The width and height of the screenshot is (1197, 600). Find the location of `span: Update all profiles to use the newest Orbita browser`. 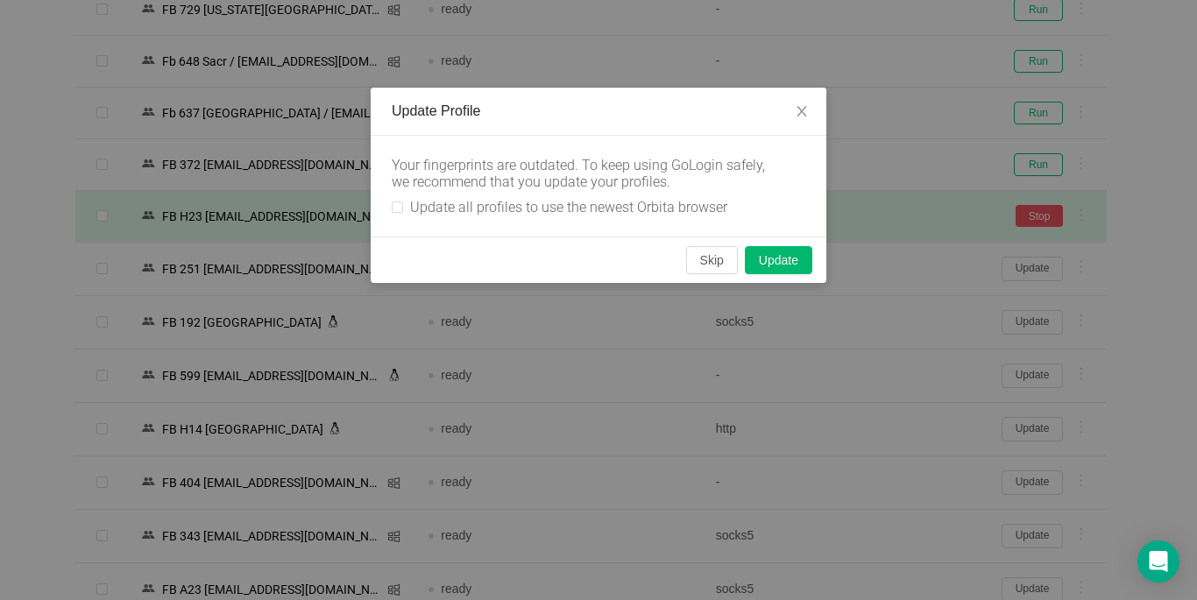

span: Update all profiles to use the newest Orbita browser is located at coordinates (568, 207).